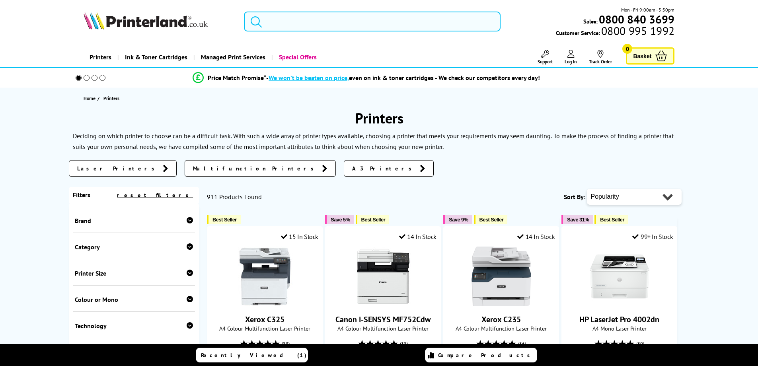 The image size is (758, 366). I want to click on a: Managed Print Services, so click(232, 57).